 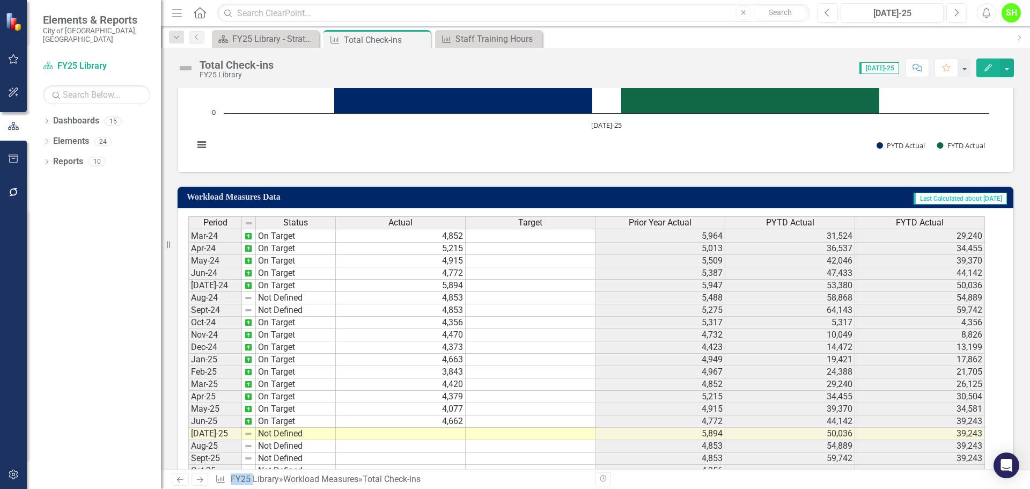 What do you see at coordinates (265, 39) in the screenshot?
I see `a: FY25 Library - Strategic Plan` at bounding box center [265, 39].